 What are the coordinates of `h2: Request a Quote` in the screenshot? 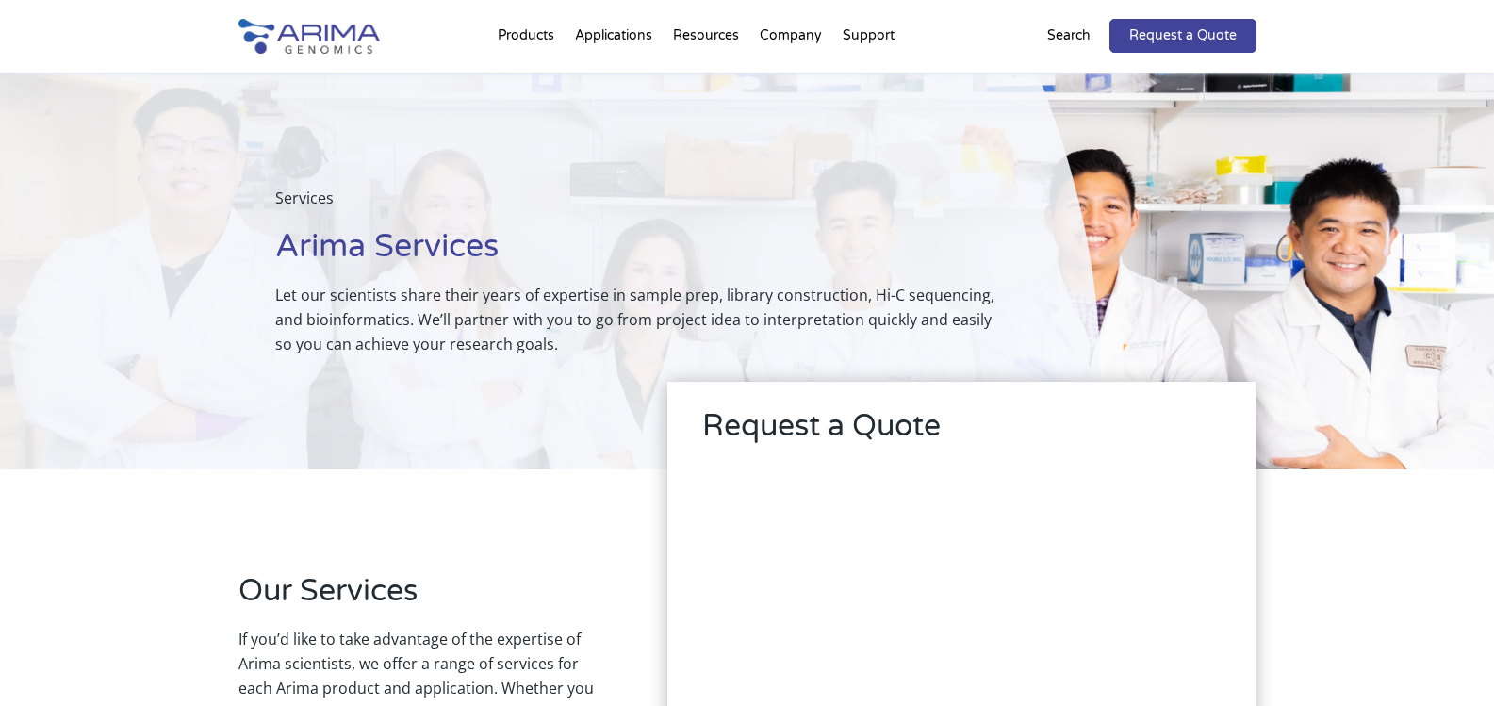 It's located at (961, 433).